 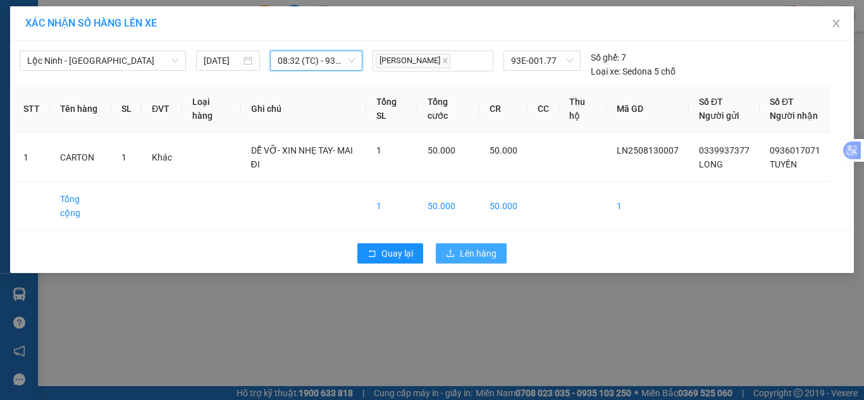 I want to click on span: Lên hàng, so click(x=478, y=254).